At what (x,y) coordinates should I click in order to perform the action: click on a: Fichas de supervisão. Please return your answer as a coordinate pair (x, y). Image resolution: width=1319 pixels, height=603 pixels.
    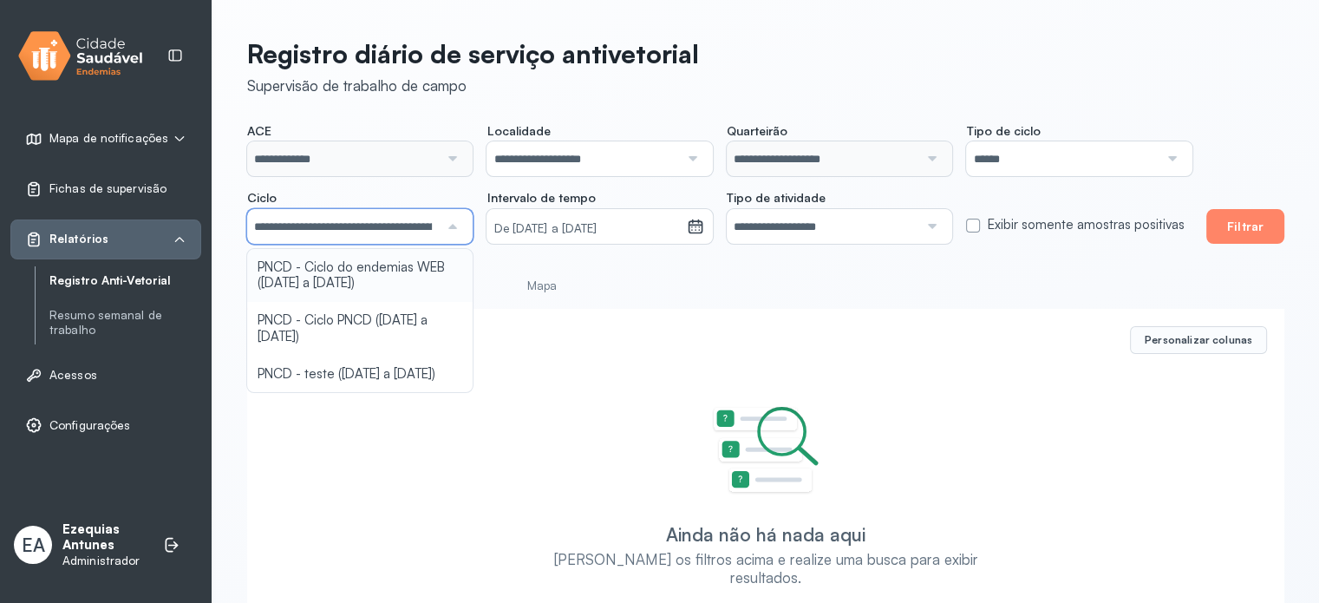
    Looking at the image, I should click on (106, 189).